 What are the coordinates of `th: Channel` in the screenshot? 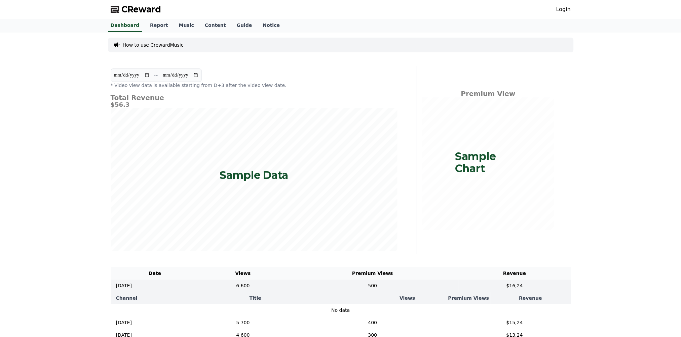 It's located at (127, 298).